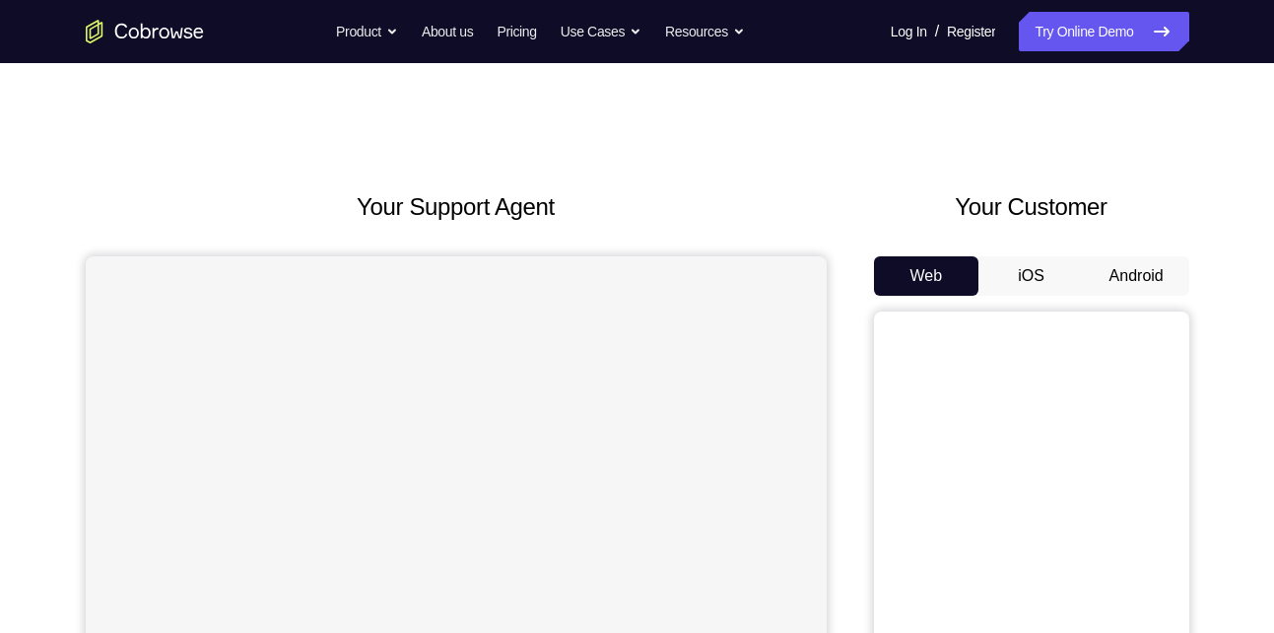  What do you see at coordinates (705, 32) in the screenshot?
I see `button: Resources` at bounding box center [705, 32].